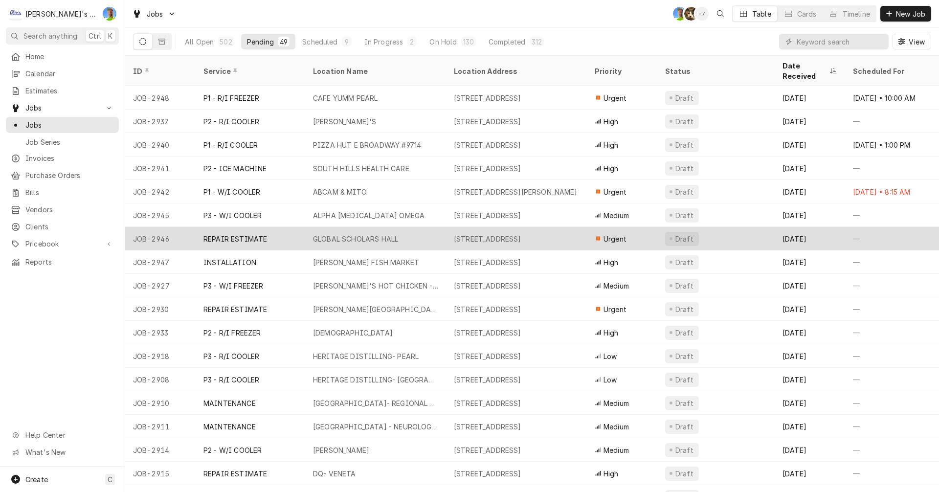  What do you see at coordinates (412, 42) in the screenshot?
I see `div: 2` at bounding box center [412, 42].